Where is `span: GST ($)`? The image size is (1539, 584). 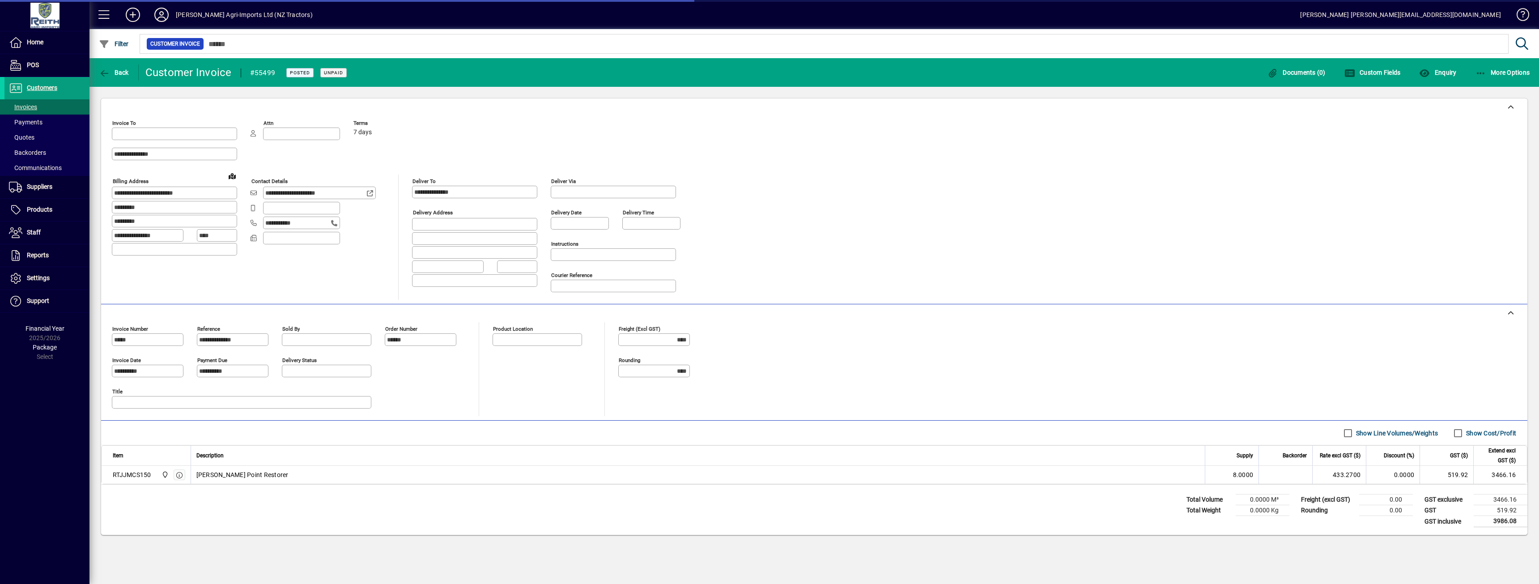 span: GST ($) is located at coordinates (1459, 456).